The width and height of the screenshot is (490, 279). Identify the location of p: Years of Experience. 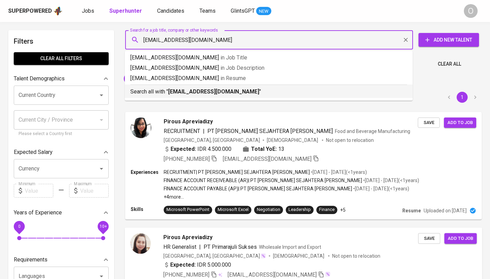
(38, 213).